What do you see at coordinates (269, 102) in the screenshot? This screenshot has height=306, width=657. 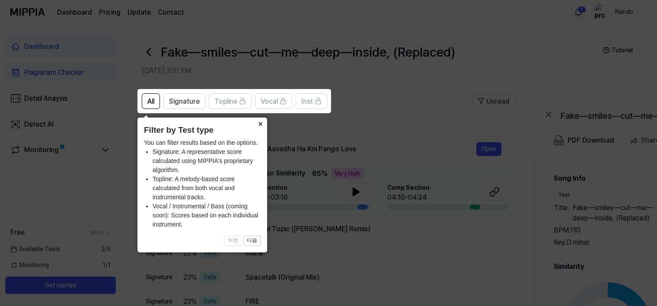 I see `span: Vocal` at bounding box center [269, 102].